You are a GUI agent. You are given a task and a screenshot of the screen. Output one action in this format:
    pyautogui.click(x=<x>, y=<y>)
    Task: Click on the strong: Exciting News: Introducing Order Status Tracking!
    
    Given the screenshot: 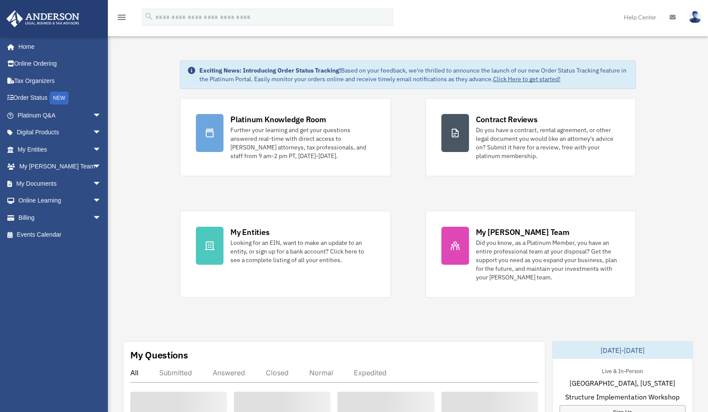 What is the action you would take?
    pyautogui.click(x=270, y=70)
    